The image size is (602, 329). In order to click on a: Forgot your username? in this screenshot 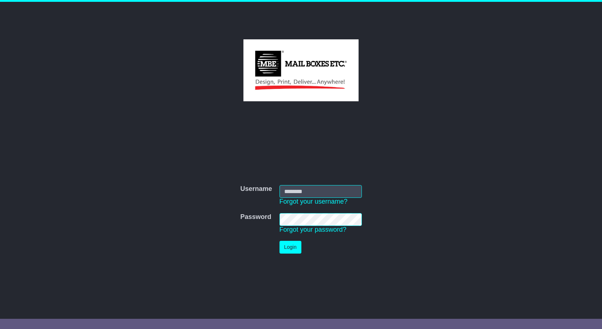, I will do `click(313, 202)`.